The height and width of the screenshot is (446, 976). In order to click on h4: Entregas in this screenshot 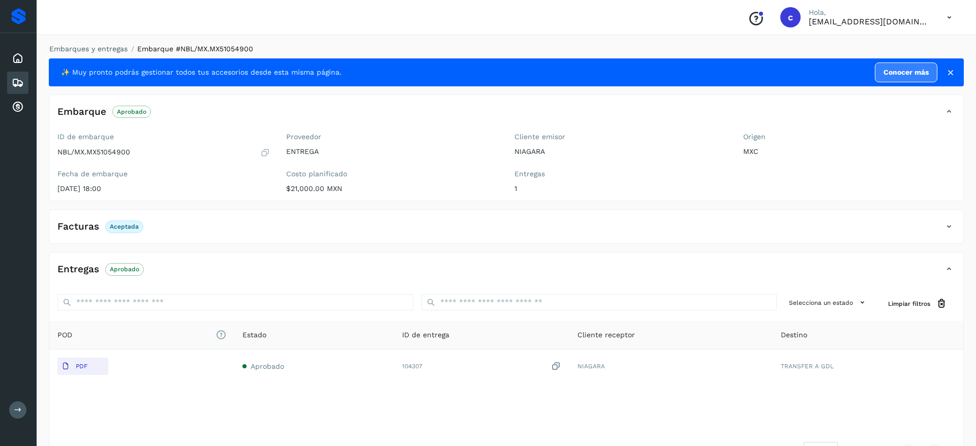, I will do `click(78, 269)`.